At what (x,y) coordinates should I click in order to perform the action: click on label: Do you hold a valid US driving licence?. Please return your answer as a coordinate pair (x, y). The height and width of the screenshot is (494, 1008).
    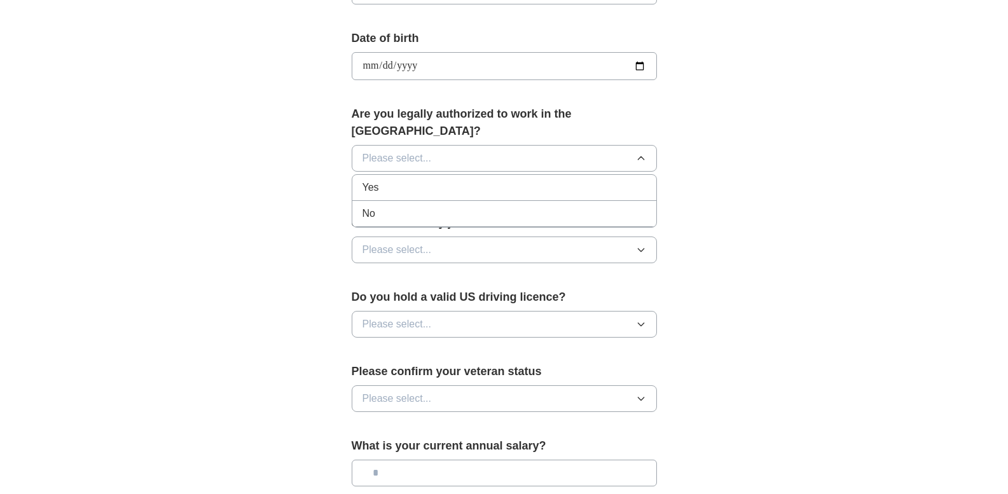
    Looking at the image, I should click on (504, 297).